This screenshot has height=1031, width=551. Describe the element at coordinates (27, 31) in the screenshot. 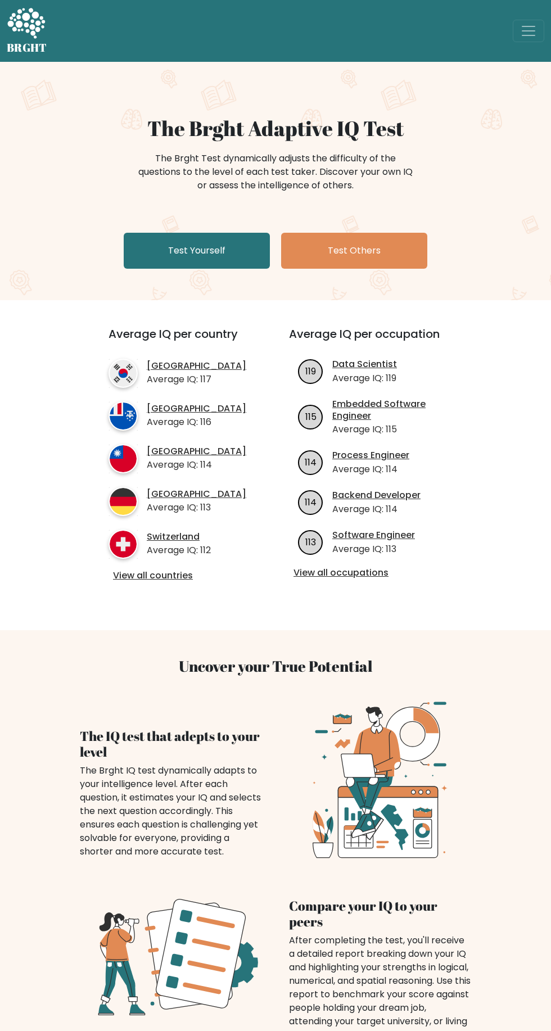

I see `a: BRGHT` at that location.